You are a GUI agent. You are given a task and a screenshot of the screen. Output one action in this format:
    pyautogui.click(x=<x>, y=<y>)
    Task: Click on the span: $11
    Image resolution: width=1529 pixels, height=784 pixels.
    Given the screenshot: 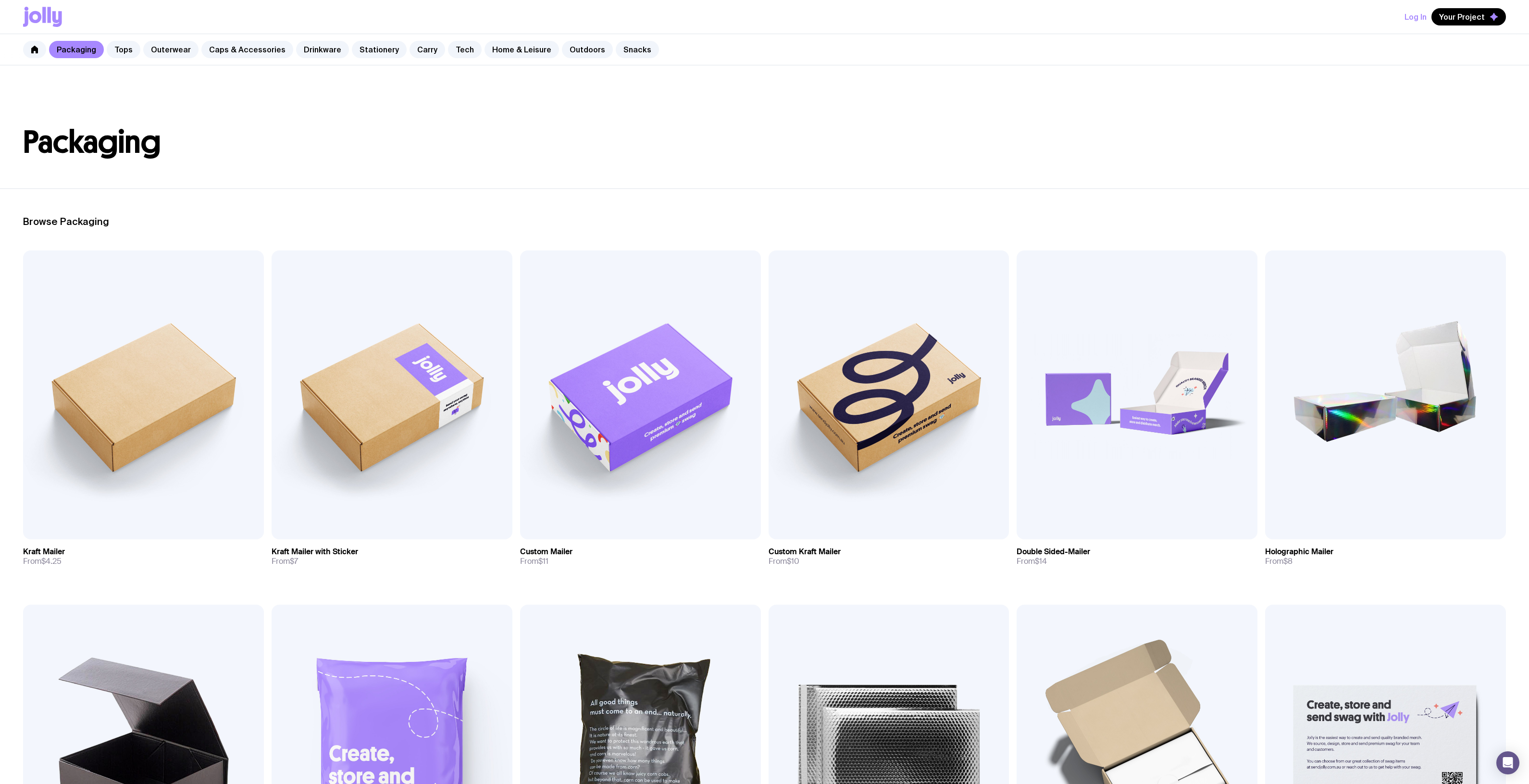 What is the action you would take?
    pyautogui.click(x=544, y=561)
    